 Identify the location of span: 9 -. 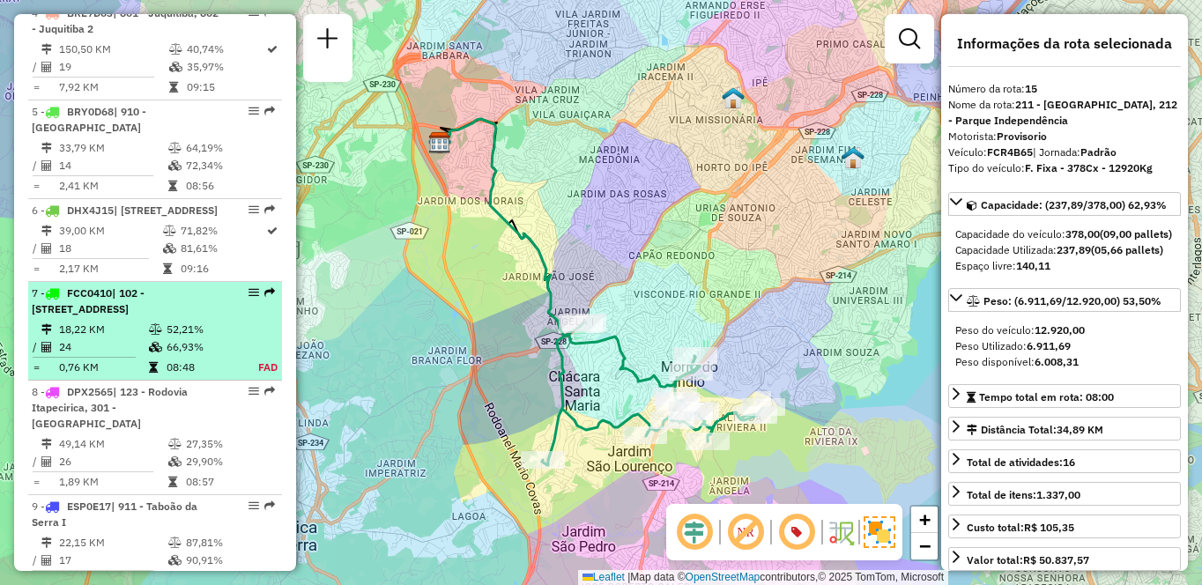
(115, 514).